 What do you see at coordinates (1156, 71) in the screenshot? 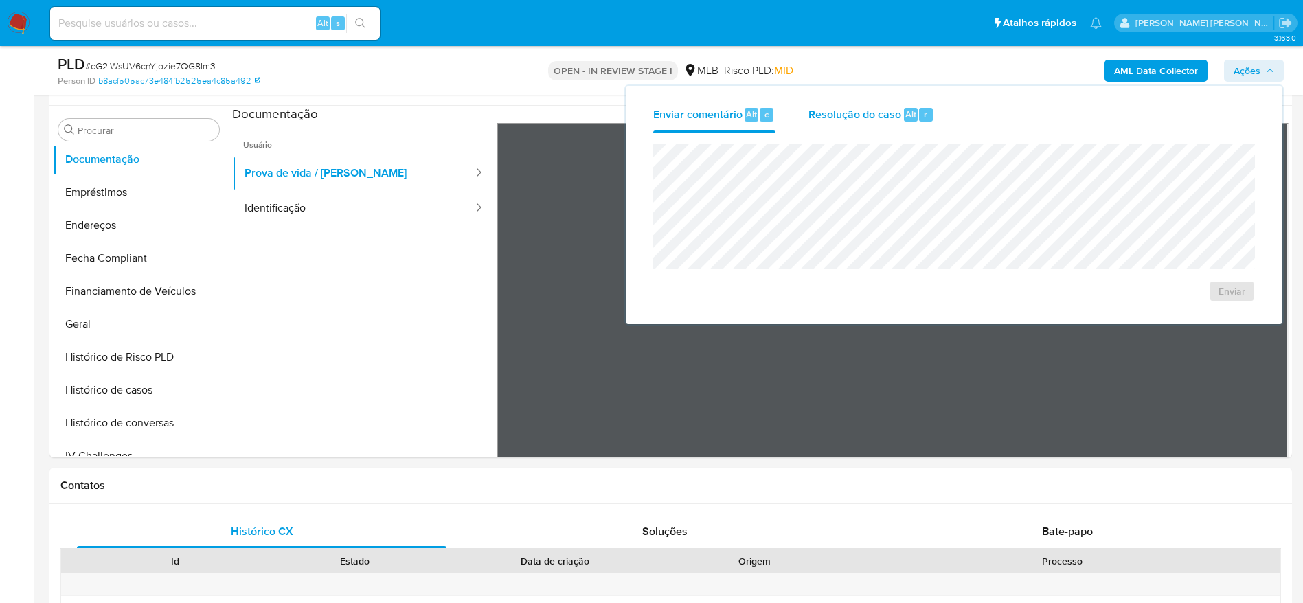
I see `button: AML Data Collector` at bounding box center [1156, 71].